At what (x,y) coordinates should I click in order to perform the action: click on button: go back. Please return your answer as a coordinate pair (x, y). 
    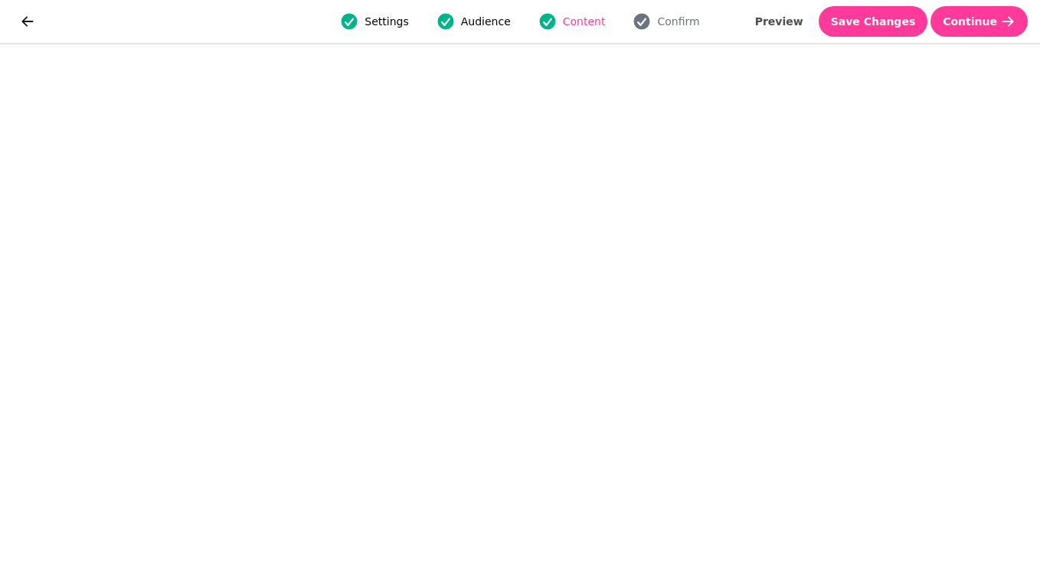
    Looking at the image, I should click on (28, 21).